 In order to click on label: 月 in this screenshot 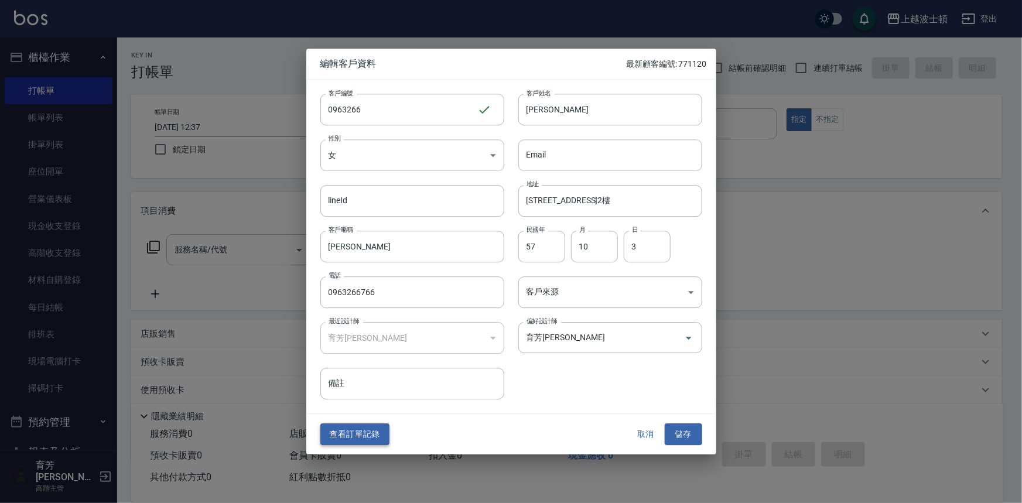, I will do `click(582, 230)`.